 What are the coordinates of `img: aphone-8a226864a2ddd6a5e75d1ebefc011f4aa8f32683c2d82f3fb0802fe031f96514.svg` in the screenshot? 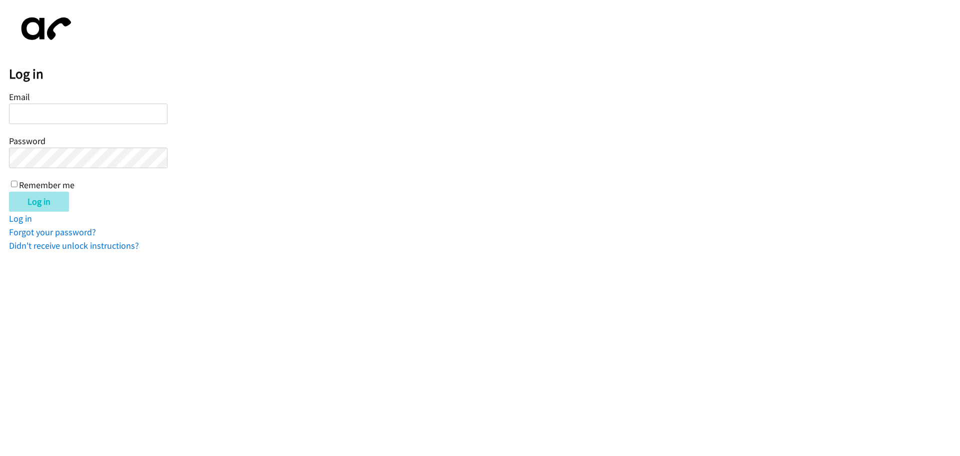 It's located at (44, 29).